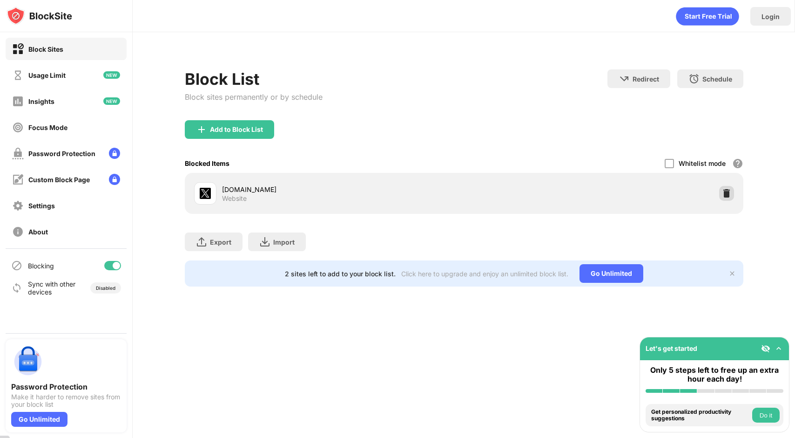 The height and width of the screenshot is (438, 795). I want to click on img: password-protection-off.svg, so click(18, 153).